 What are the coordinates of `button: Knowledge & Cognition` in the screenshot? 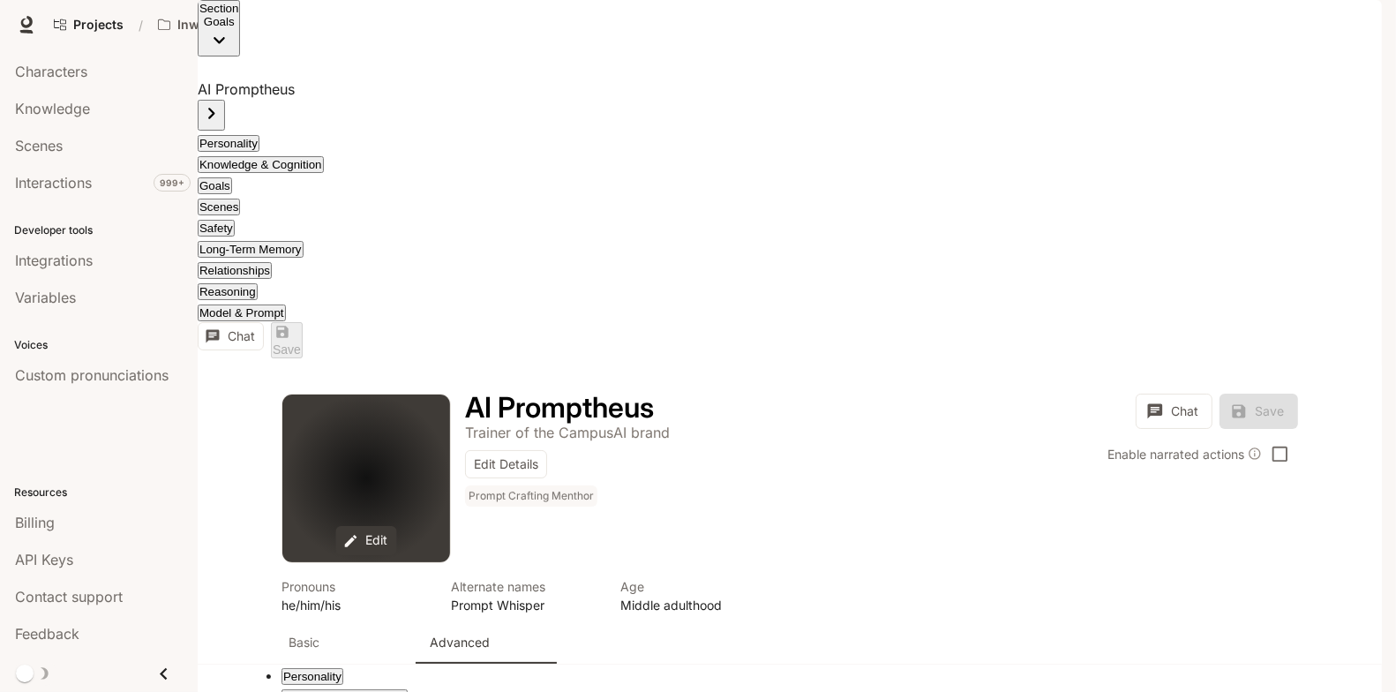 It's located at (260, 164).